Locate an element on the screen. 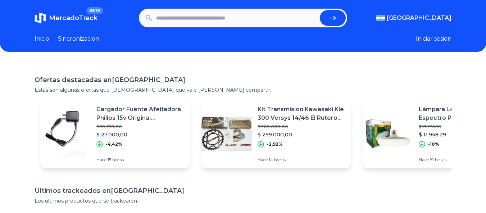 This screenshot has width=486, height=213. p: -10% is located at coordinates (434, 144).